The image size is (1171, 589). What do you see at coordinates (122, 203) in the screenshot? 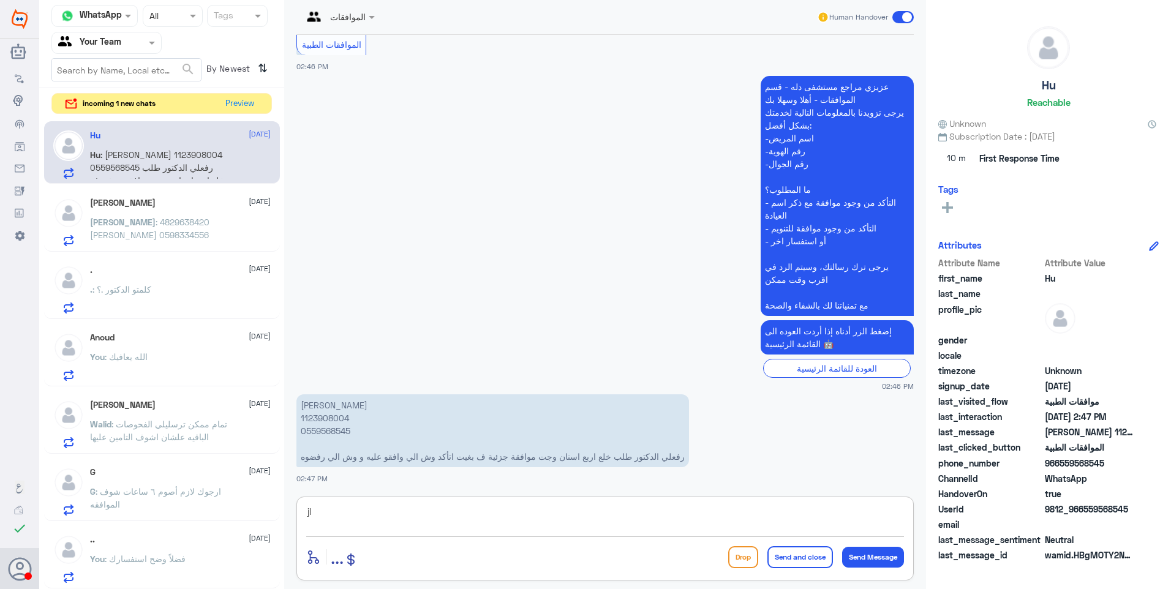
I see `h5: Lana Shekhany` at bounding box center [122, 203].